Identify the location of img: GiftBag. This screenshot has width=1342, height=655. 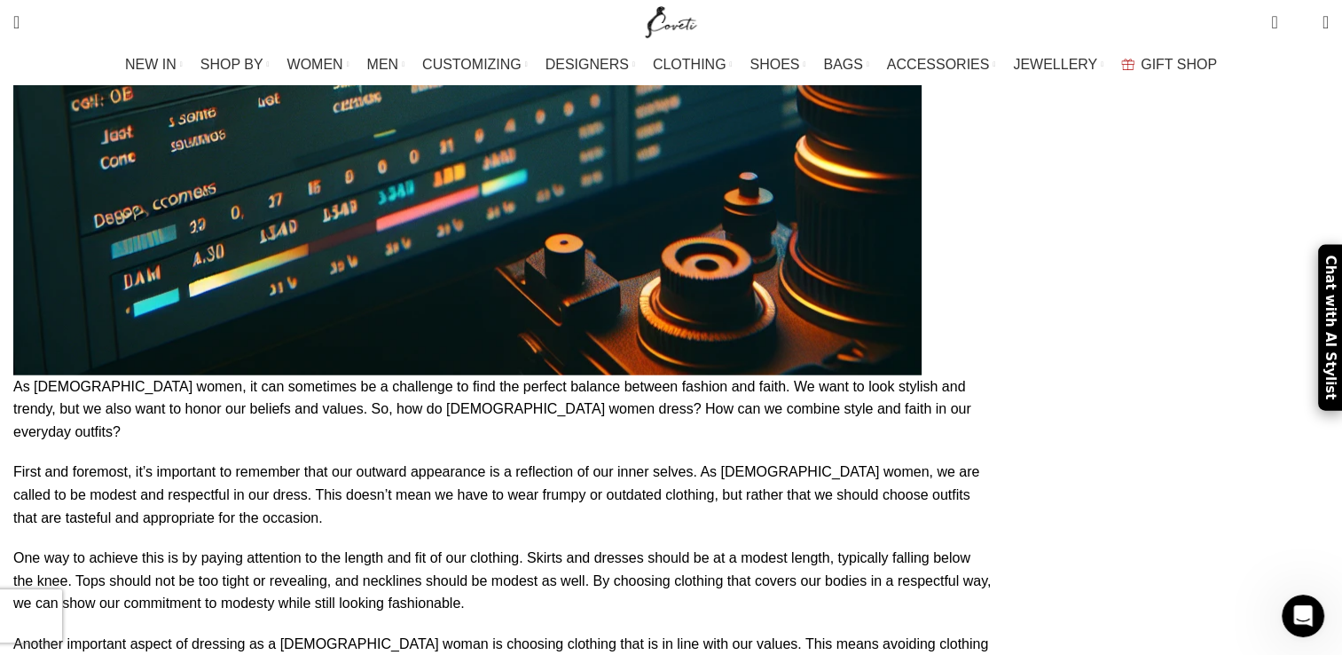
(1127, 64).